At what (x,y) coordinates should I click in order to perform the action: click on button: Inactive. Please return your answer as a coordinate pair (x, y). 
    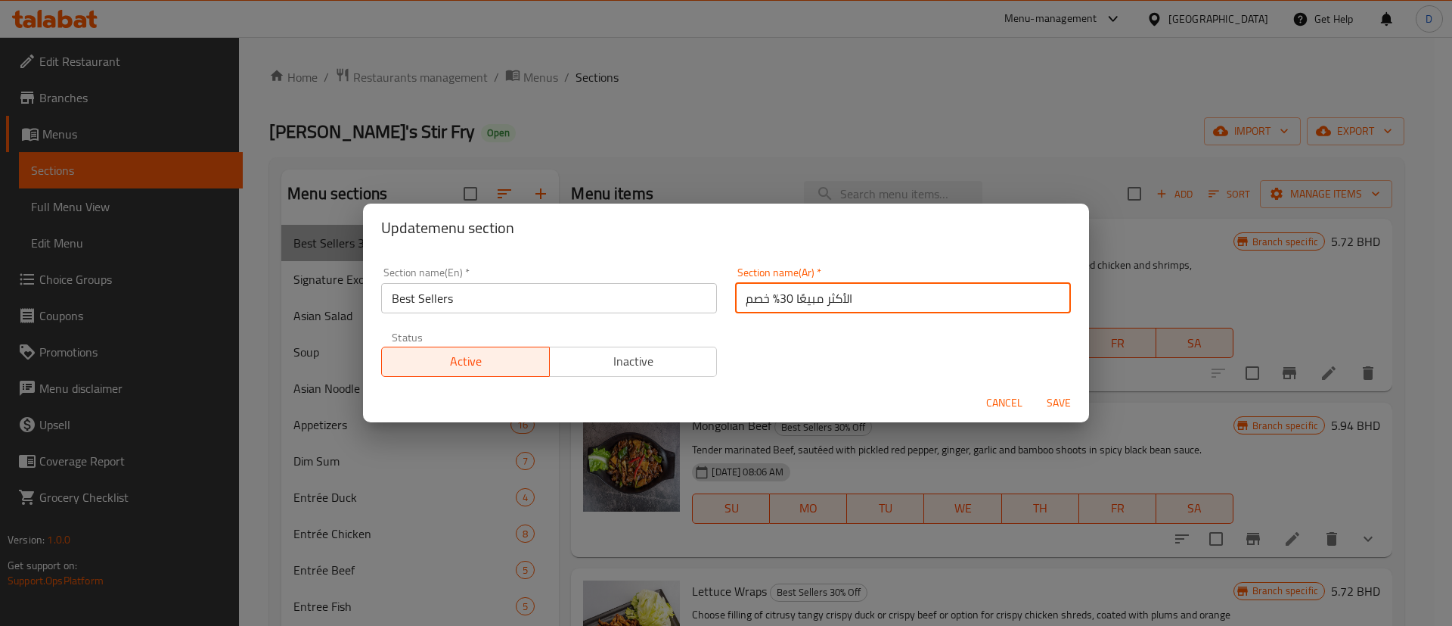
    Looking at the image, I should click on (633, 362).